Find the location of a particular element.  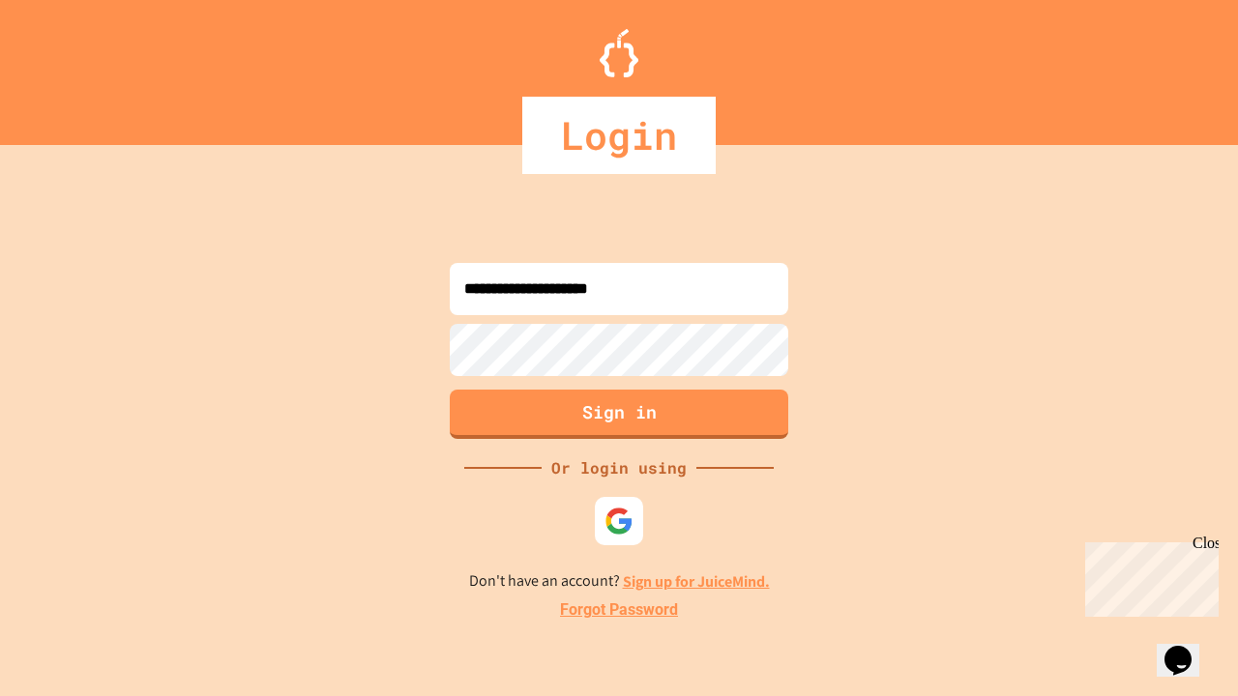

p: Don't have an account? is located at coordinates (619, 581).